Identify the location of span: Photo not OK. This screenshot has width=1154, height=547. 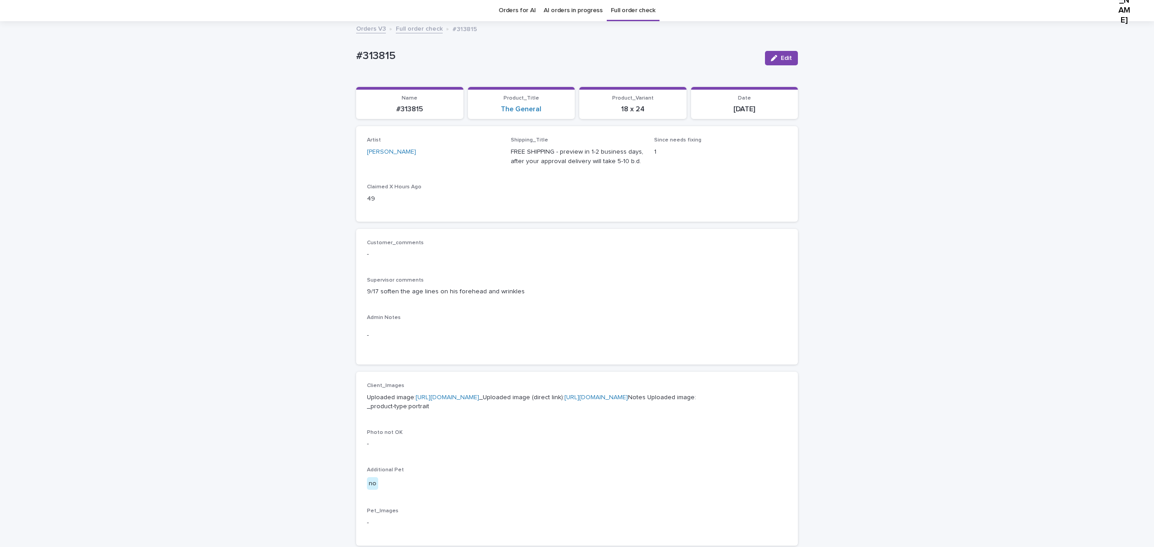
(385, 433).